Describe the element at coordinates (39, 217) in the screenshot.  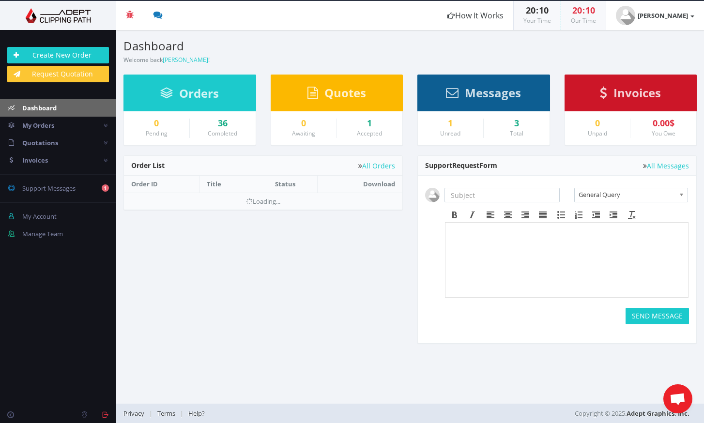
I see `span: My Account` at that location.